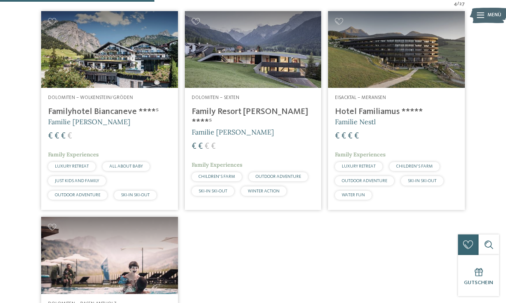  Describe the element at coordinates (264, 191) in the screenshot. I see `span: WINTER ACTION` at that location.